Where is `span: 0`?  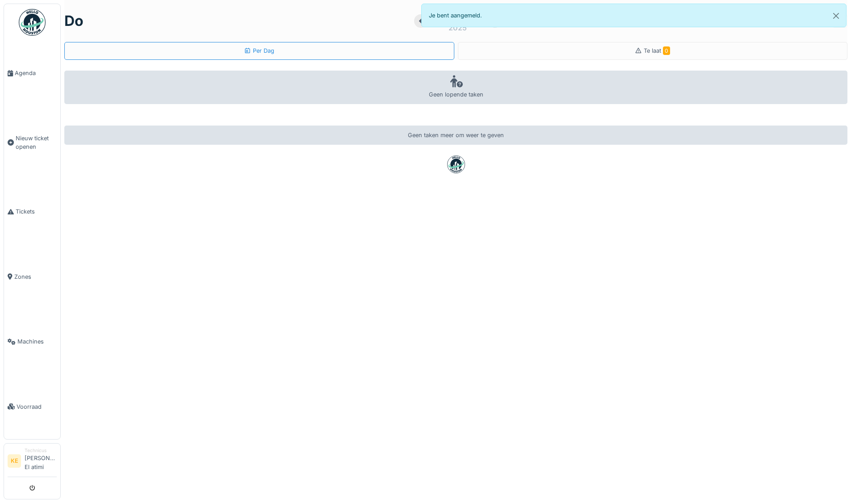
span: 0 is located at coordinates (666, 50).